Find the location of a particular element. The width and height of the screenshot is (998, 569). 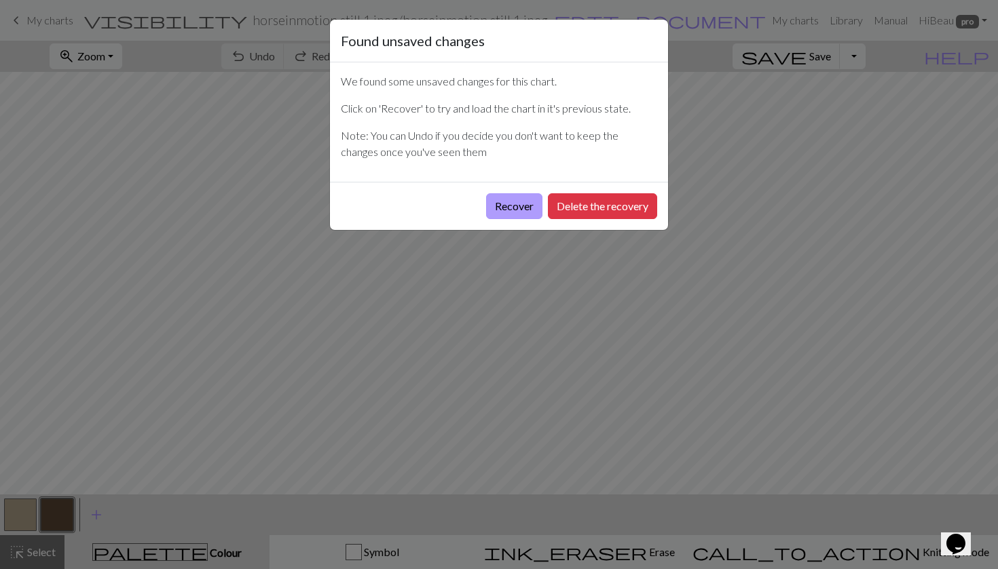

button: Delete the recovery is located at coordinates (602, 206).